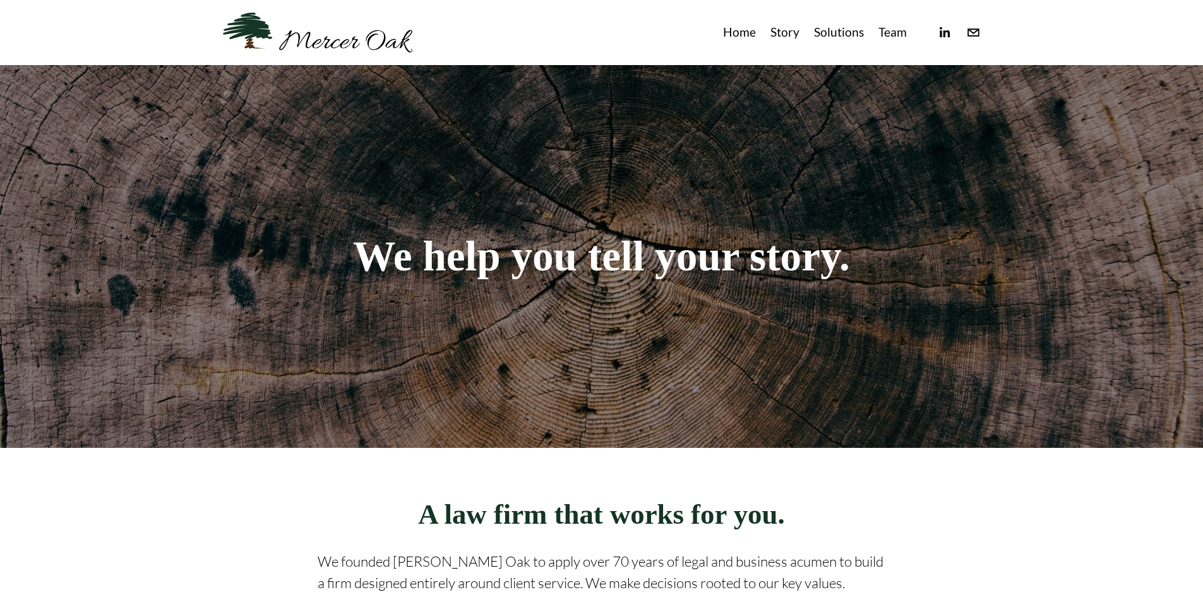  I want to click on a: info@merceroaklaw.com, so click(973, 32).